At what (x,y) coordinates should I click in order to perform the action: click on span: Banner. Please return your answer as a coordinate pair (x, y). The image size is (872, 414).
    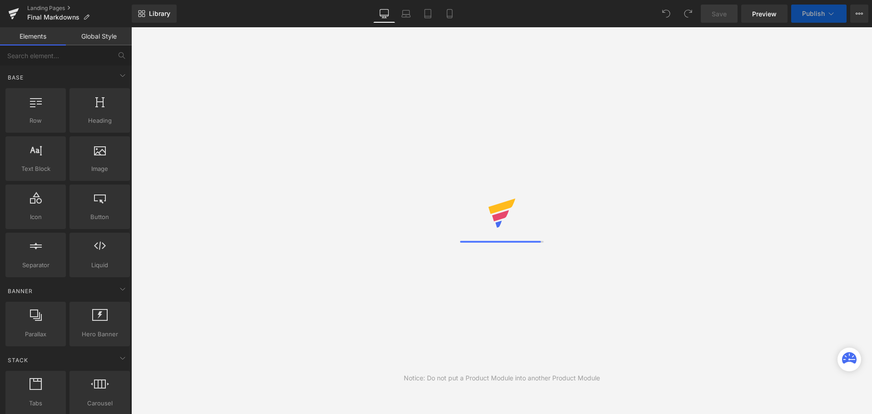
    Looking at the image, I should click on (20, 291).